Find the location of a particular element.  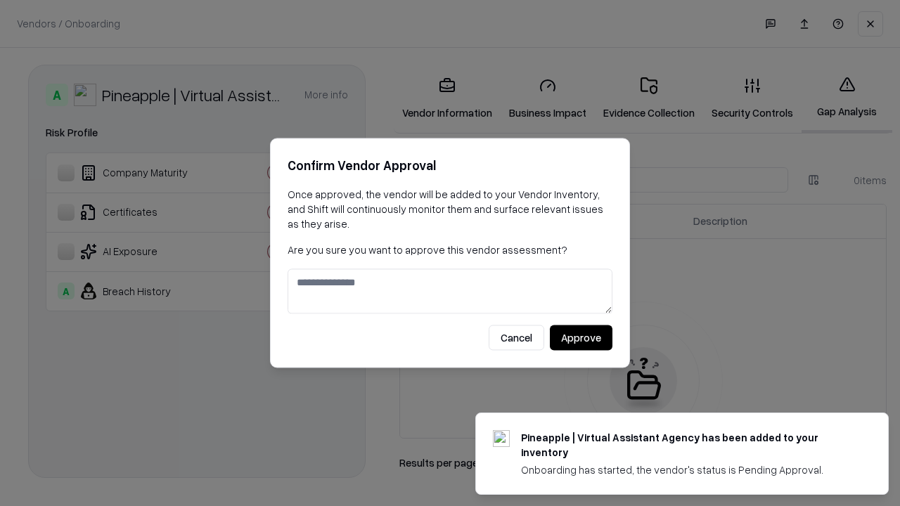

p: Once approved, the vendor will be added to your Vendor Inventory, and Shift will continuously mon... is located at coordinates (450, 209).